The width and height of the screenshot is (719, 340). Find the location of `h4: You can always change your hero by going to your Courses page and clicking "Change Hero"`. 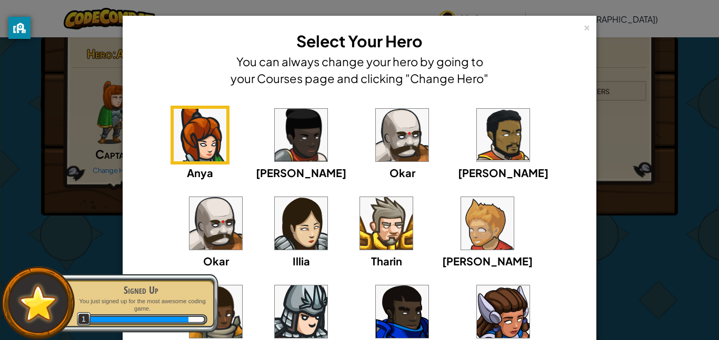

h4: You can always change your hero by going to your Courses page and clicking "Change Hero" is located at coordinates (359, 70).